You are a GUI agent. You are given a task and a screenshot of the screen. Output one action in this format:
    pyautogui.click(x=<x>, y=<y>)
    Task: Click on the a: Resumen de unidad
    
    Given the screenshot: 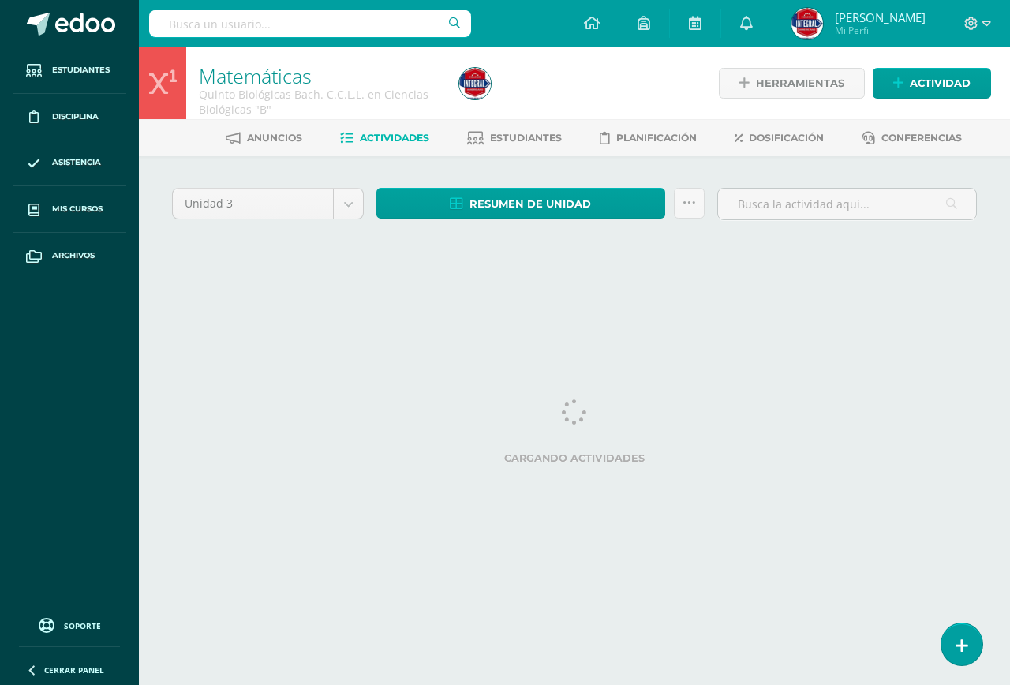 What is the action you would take?
    pyautogui.click(x=521, y=203)
    